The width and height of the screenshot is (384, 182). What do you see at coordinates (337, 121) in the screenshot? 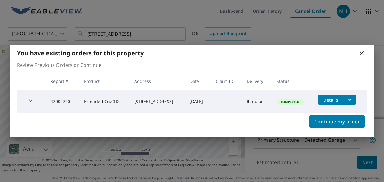
I see `span: Continue my order` at bounding box center [337, 121].